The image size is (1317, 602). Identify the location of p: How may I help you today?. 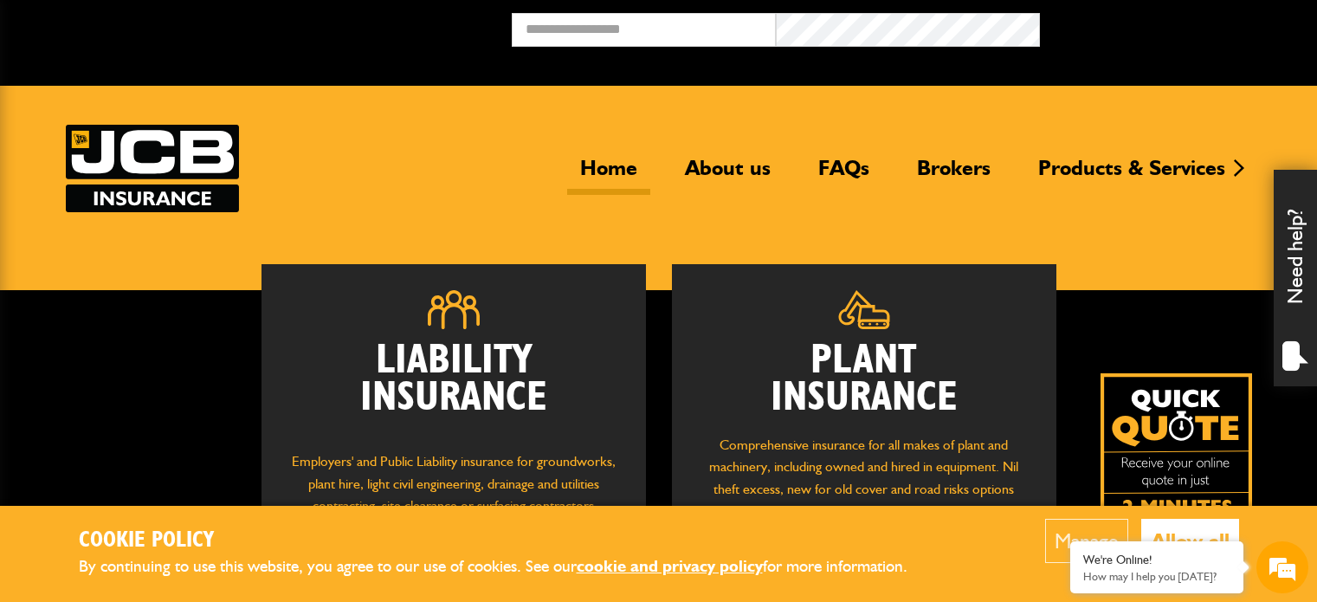
(1157, 576).